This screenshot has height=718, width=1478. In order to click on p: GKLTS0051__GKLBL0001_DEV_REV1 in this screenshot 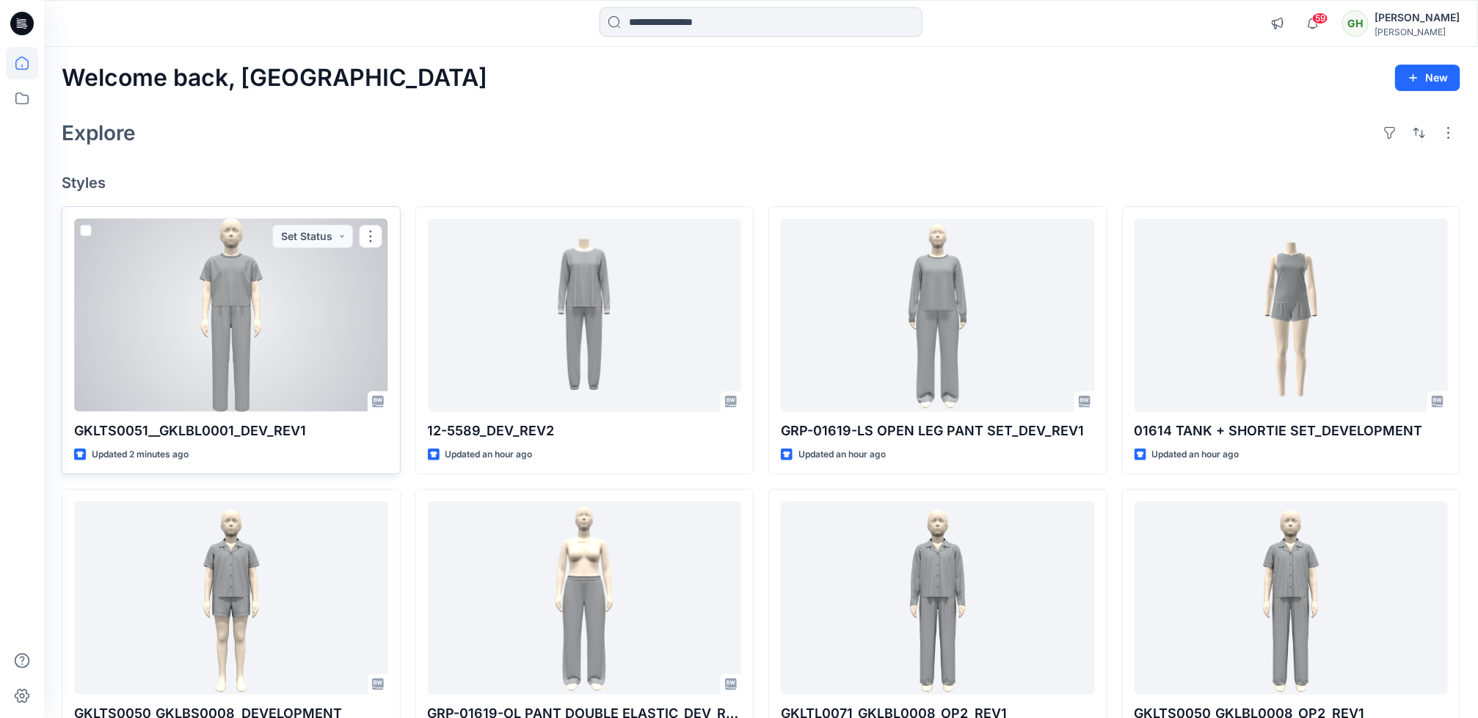, I will do `click(231, 431)`.